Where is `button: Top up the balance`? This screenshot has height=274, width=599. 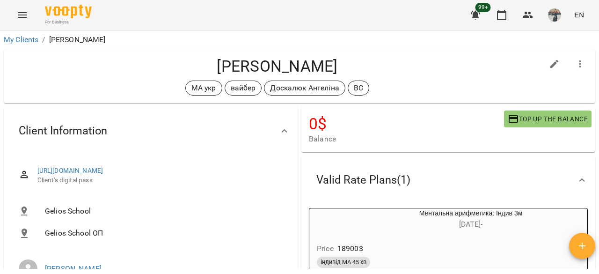 button: Top up the balance is located at coordinates (548, 119).